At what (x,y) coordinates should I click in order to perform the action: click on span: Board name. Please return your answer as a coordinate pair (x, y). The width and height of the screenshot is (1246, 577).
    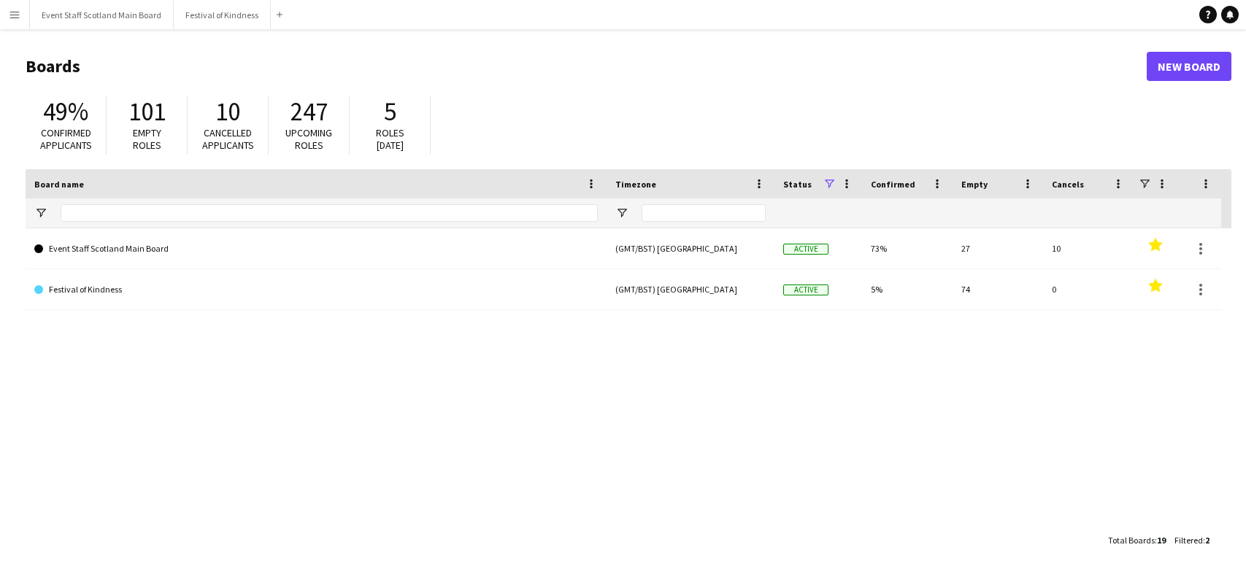
    Looking at the image, I should click on (59, 184).